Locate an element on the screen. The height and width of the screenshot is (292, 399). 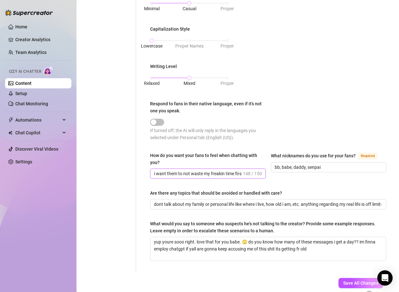
label: How do you want your fans to feel when chatting with you? is located at coordinates (208, 159).